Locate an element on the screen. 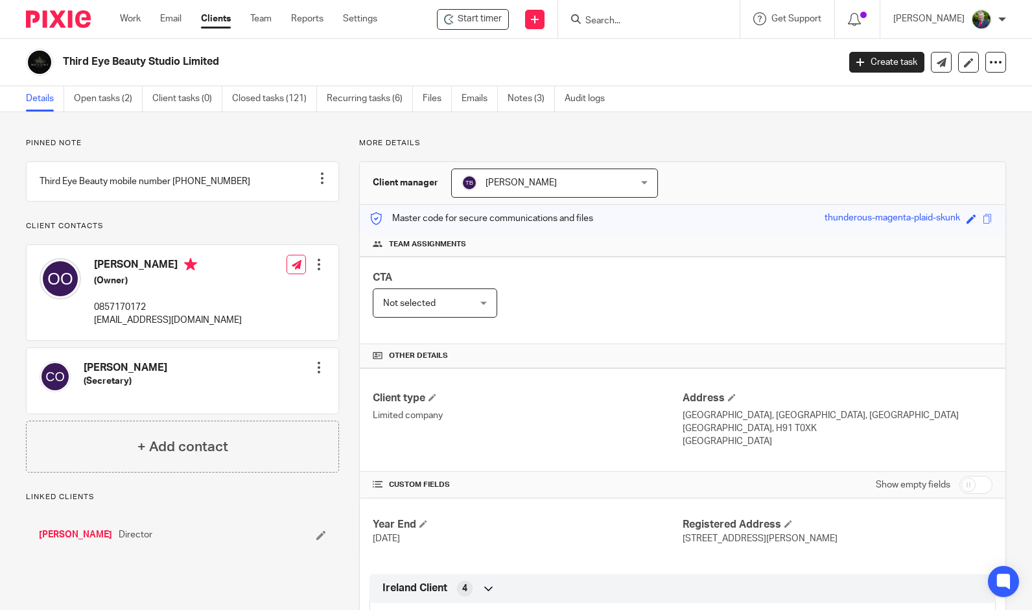  h4: + Add contact is located at coordinates (183, 447).